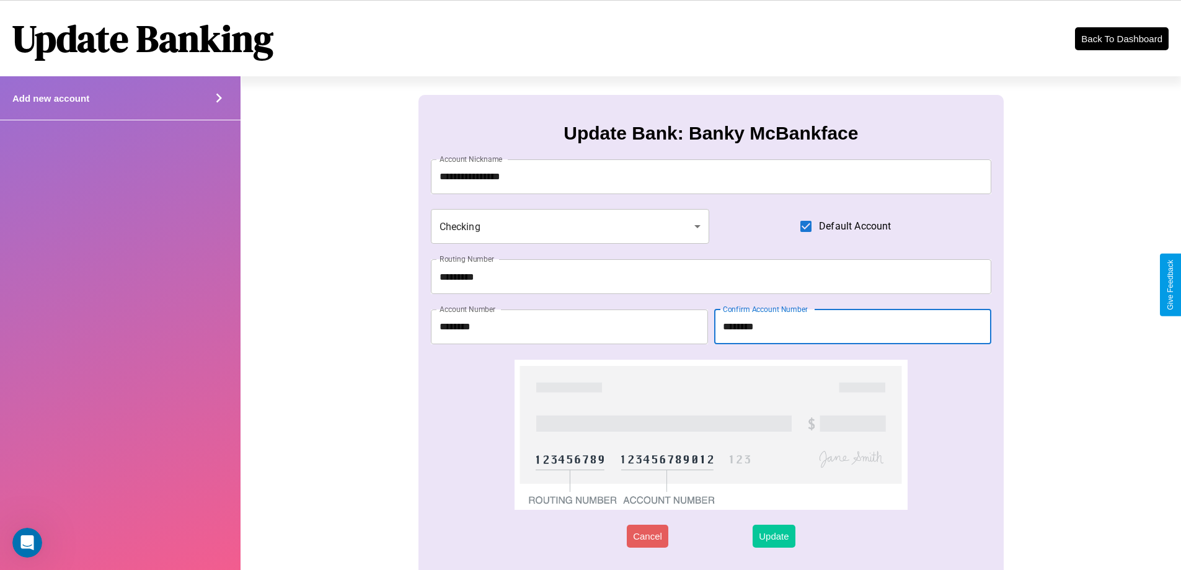 Image resolution: width=1181 pixels, height=570 pixels. What do you see at coordinates (710, 133) in the screenshot?
I see `h3: Update Bank: Banky McBankface` at bounding box center [710, 133].